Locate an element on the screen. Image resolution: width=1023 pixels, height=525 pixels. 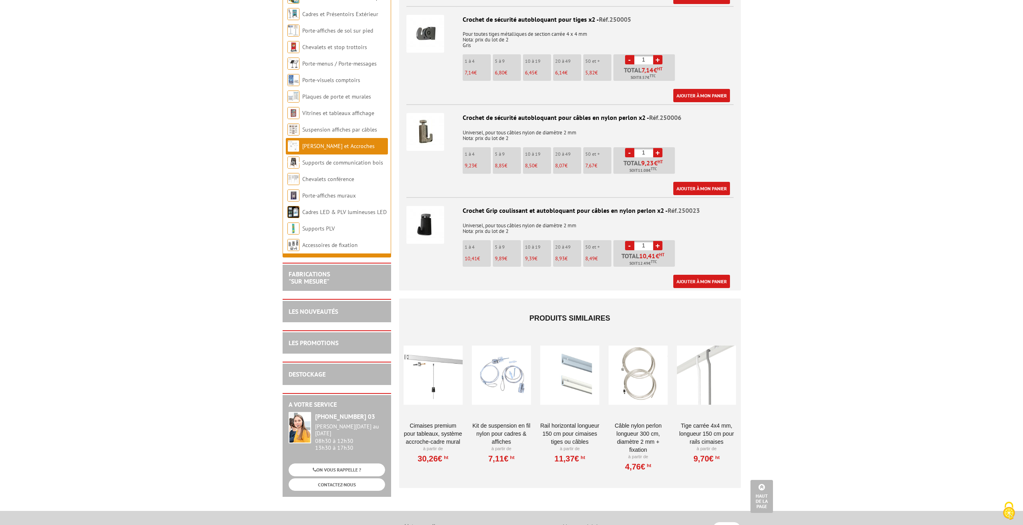
img: Porte-menus / Porte-messages is located at coordinates (294, 64).